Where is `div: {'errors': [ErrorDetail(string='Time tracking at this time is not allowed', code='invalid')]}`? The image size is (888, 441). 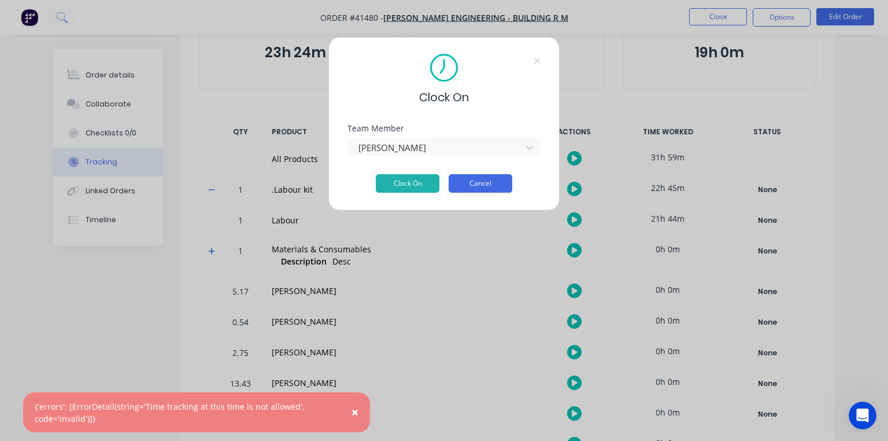
div: {'errors': [ErrorDetail(string='Time tracking at this time is not allowed', code='invalid')]} is located at coordinates (184, 412).